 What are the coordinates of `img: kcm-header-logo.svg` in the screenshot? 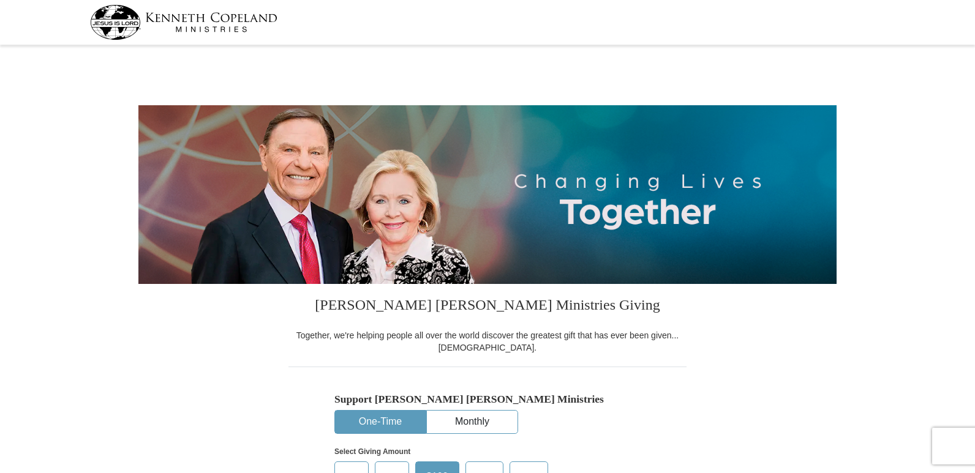 It's located at (184, 22).